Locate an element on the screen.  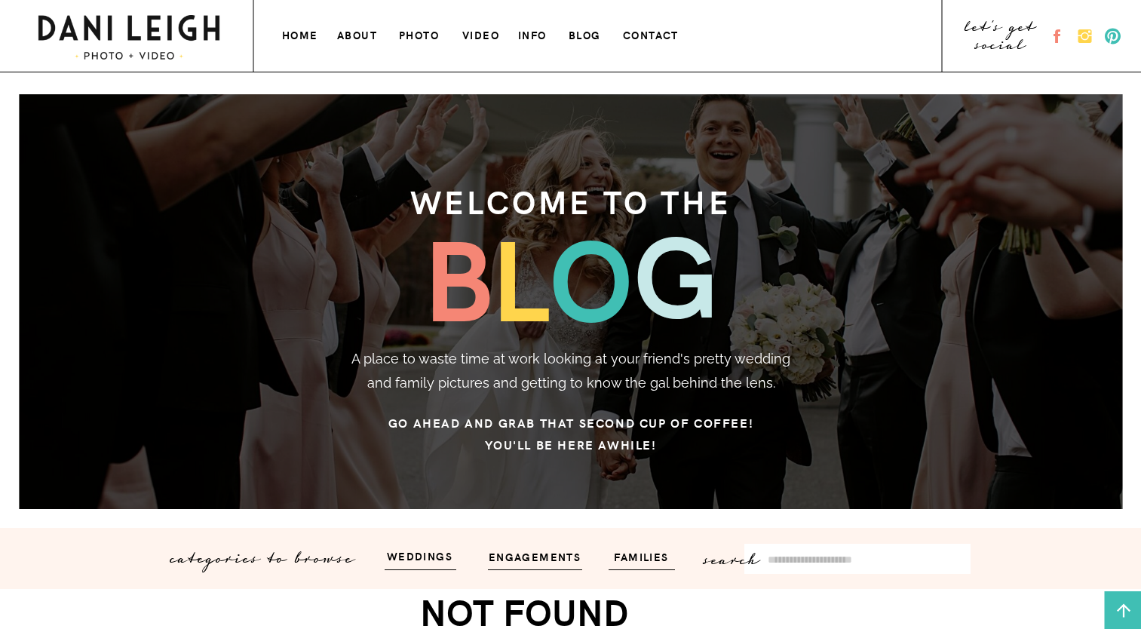
h3: VIDEO is located at coordinates (482, 33).